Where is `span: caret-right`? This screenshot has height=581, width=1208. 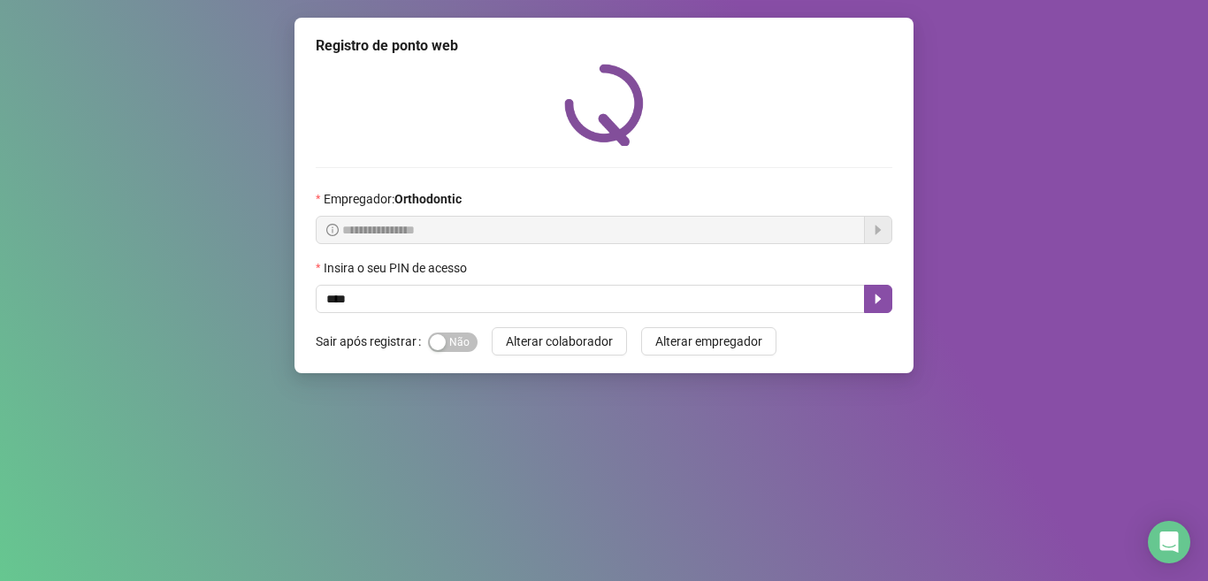 span: caret-right is located at coordinates (878, 299).